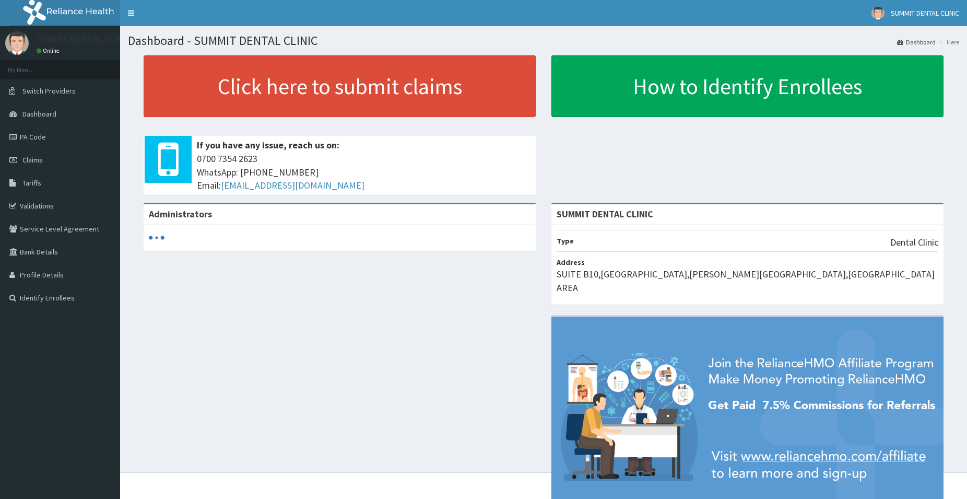 The image size is (967, 499). Describe the element at coordinates (565, 241) in the screenshot. I see `b: Type` at that location.